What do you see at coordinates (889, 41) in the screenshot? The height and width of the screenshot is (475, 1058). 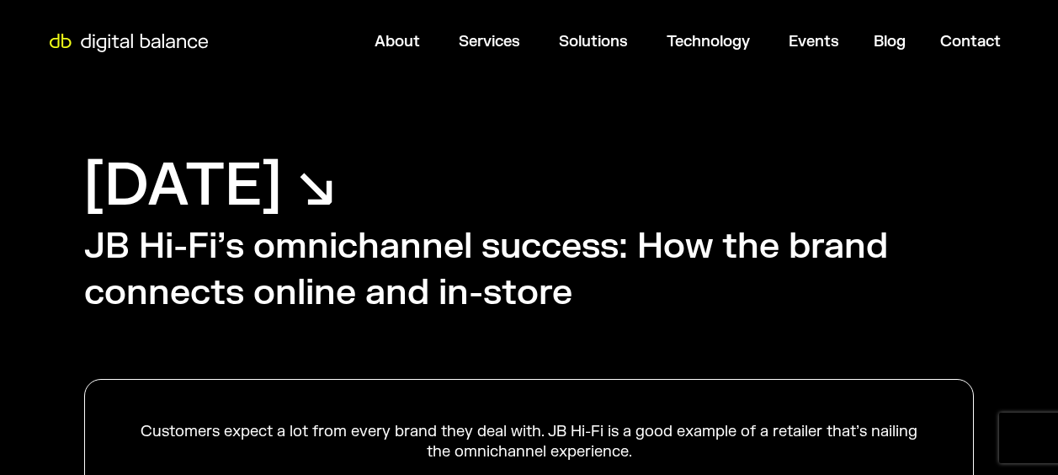 I see `span: Blog` at bounding box center [889, 41].